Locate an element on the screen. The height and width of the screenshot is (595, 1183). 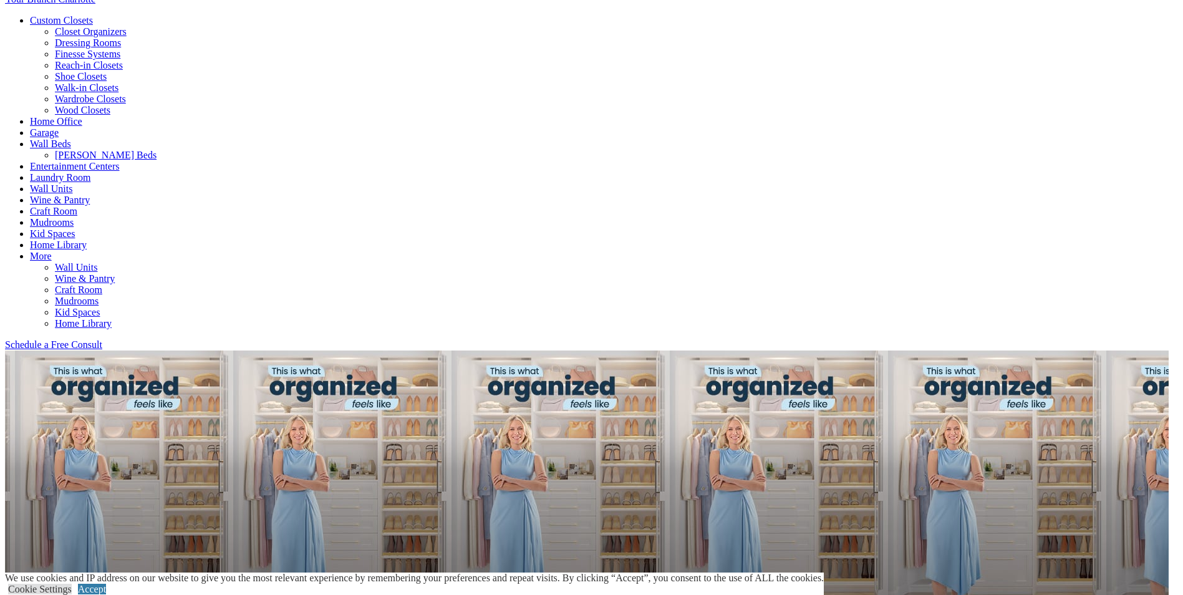
a: Wall Beds is located at coordinates (51, 143).